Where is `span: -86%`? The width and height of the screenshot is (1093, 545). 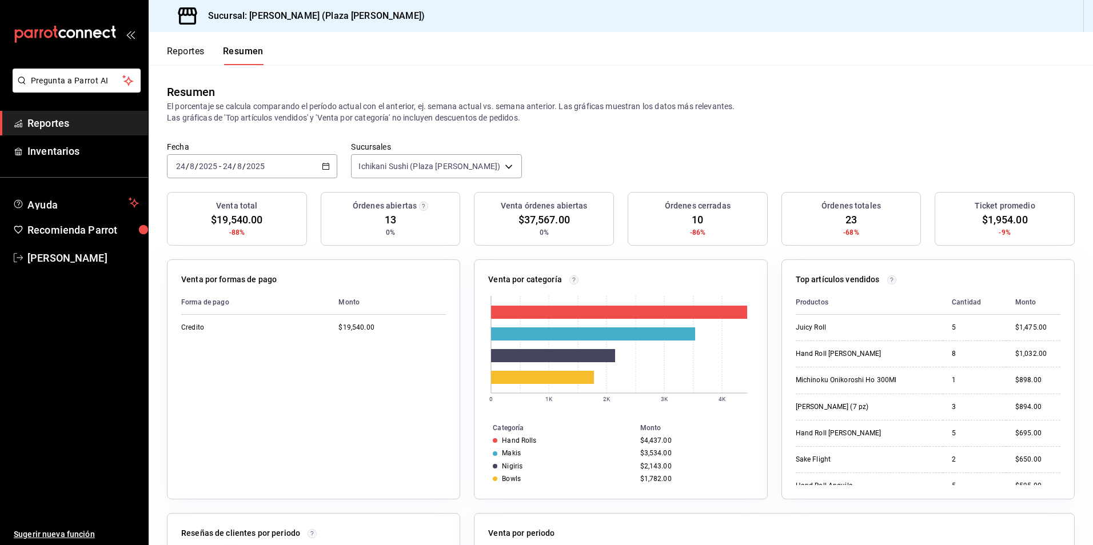 span: -86% is located at coordinates (698, 233).